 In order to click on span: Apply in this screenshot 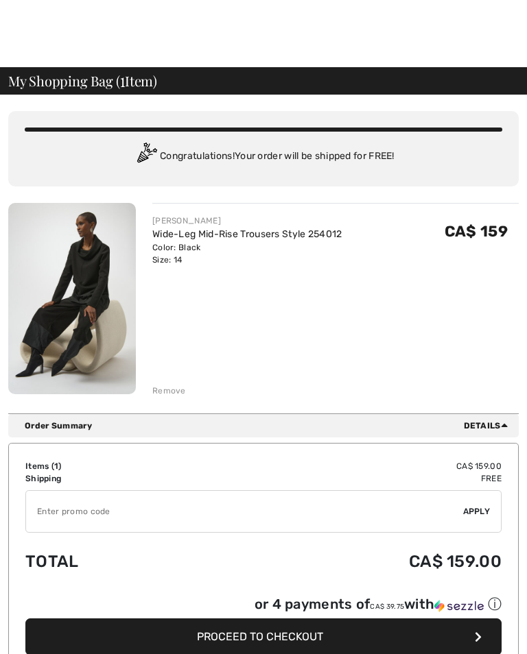, I will do `click(477, 512)`.